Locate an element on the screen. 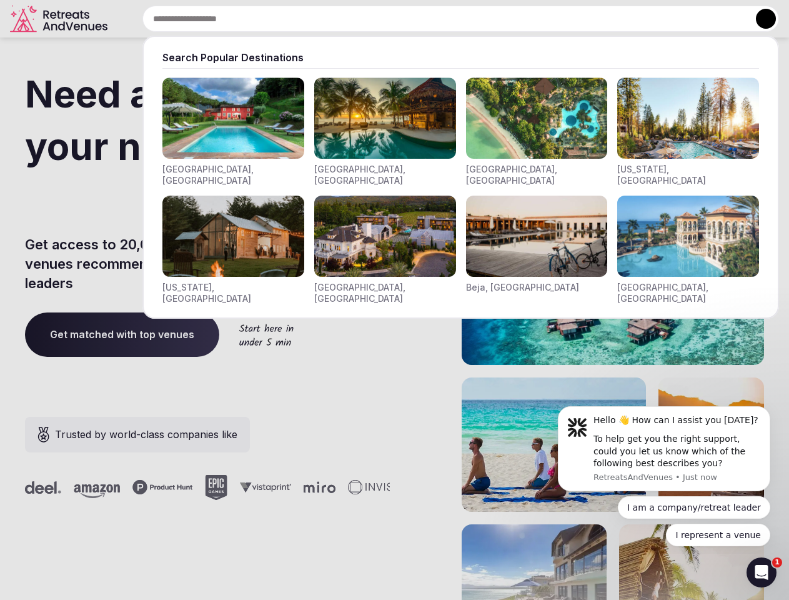 The width and height of the screenshot is (789, 600). div: Visit venues for Indonesia, Bali is located at coordinates (537, 131).